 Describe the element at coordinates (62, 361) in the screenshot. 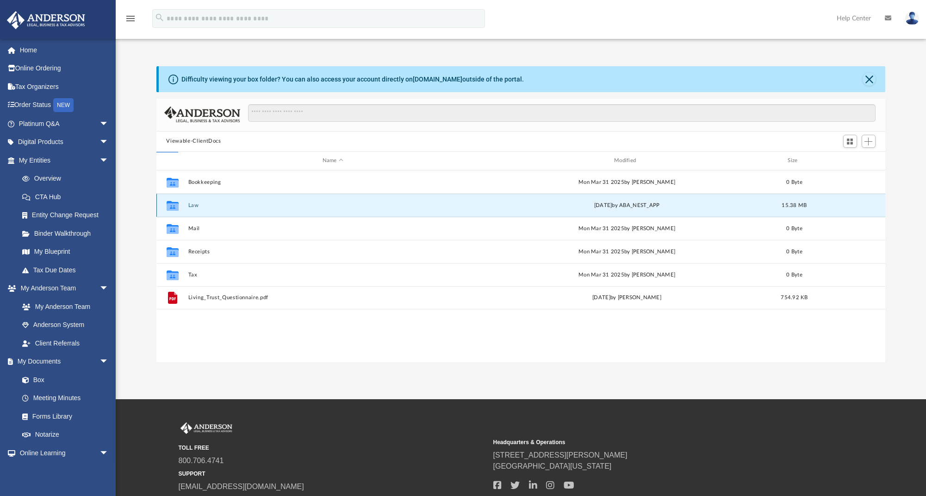

I see `a: My Documentsarrow_drop_down` at that location.